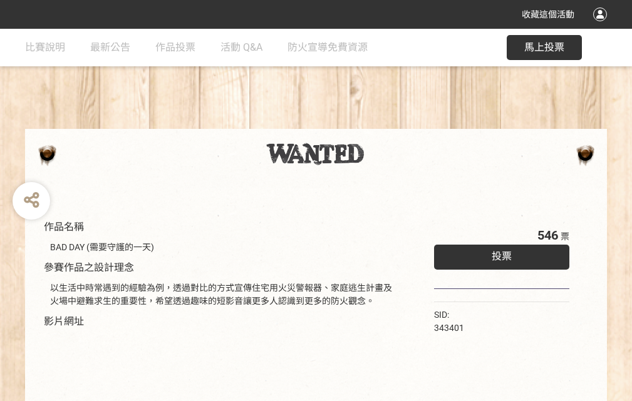  I want to click on span: 最新公告, so click(110, 47).